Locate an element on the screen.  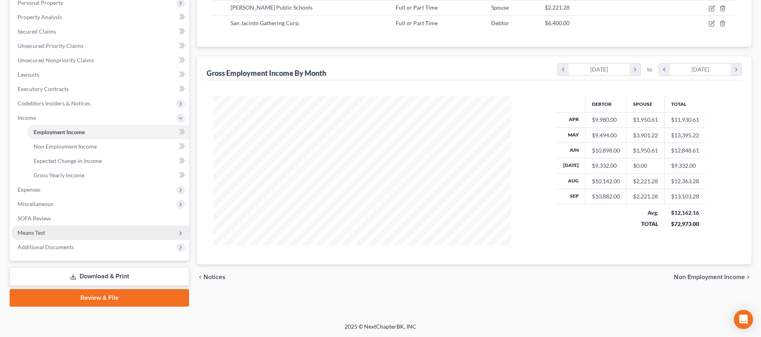
th: Debtor is located at coordinates (606, 104).